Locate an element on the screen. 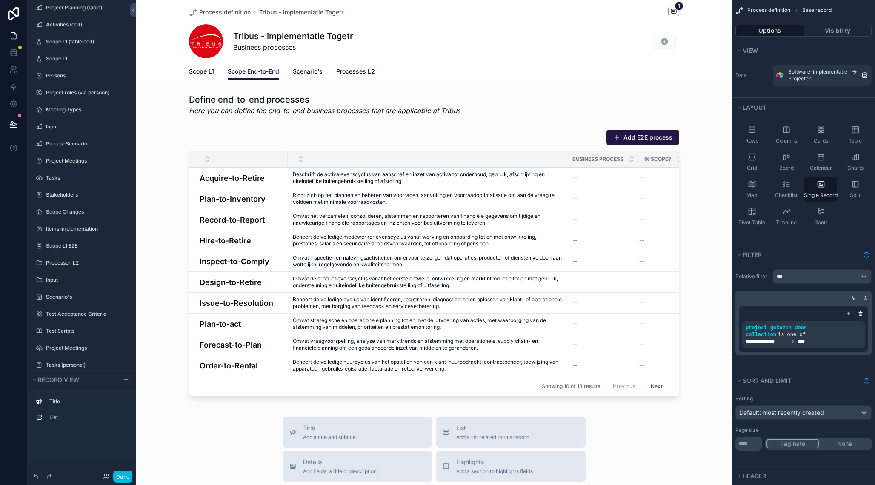 The width and height of the screenshot is (875, 485). span: View is located at coordinates (750, 50).